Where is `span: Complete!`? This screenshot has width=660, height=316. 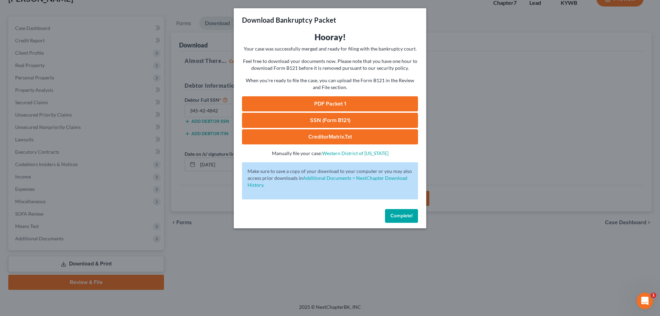 span: Complete! is located at coordinates (401, 215).